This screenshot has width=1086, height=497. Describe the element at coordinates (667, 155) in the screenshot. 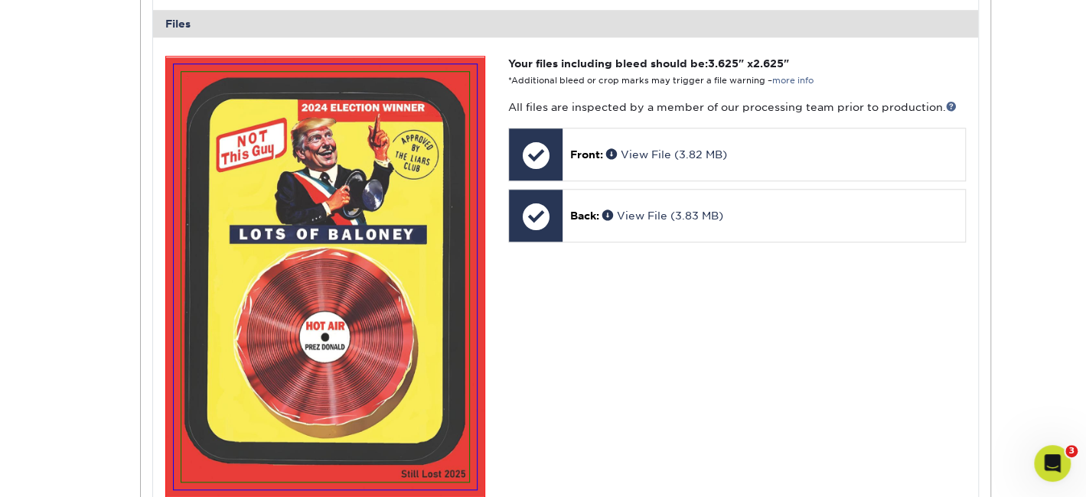

I see `a: View File (3.82 MB)` at that location.